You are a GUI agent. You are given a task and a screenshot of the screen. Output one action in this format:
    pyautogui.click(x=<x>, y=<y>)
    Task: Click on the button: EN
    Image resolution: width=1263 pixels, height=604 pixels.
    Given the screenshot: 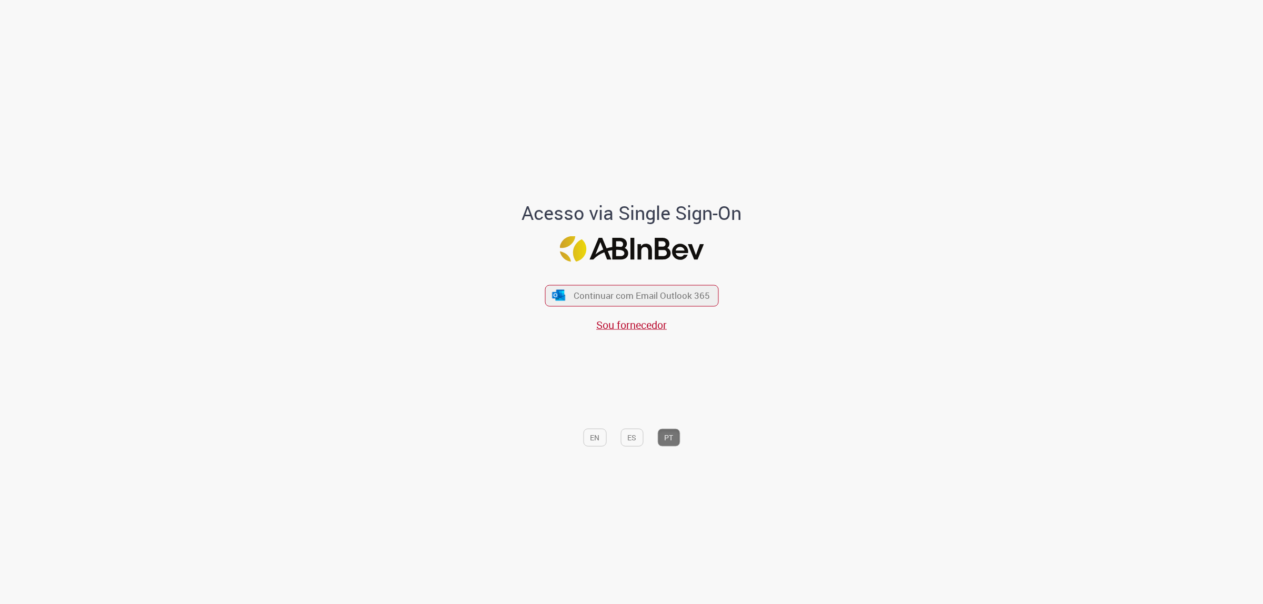 What is the action you would take?
    pyautogui.click(x=595, y=437)
    